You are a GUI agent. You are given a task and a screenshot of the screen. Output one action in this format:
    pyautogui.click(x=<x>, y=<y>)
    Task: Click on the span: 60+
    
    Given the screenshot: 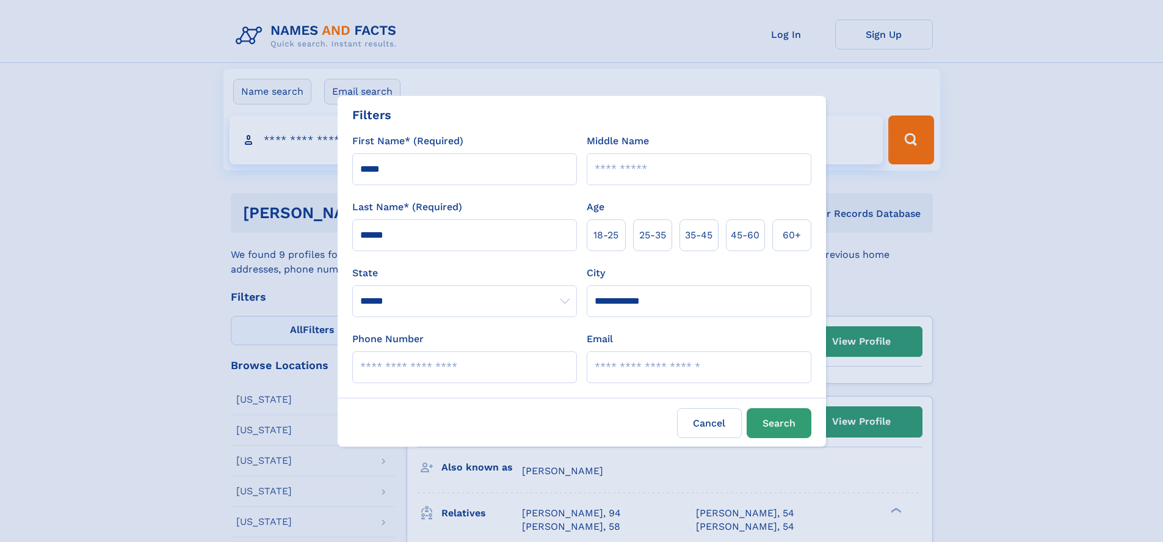 What is the action you would take?
    pyautogui.click(x=792, y=235)
    